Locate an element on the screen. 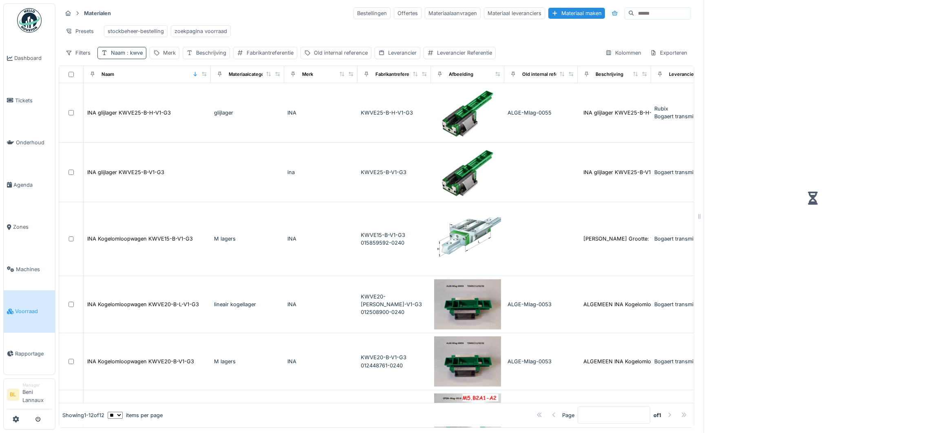 The width and height of the screenshot is (925, 433). div: INA Kogelomloopwagen KWVE20-B-L-V1-G3 is located at coordinates (143, 304).